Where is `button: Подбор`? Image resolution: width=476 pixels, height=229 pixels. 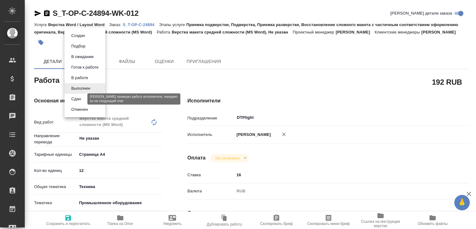 button: Подбор is located at coordinates (78, 46).